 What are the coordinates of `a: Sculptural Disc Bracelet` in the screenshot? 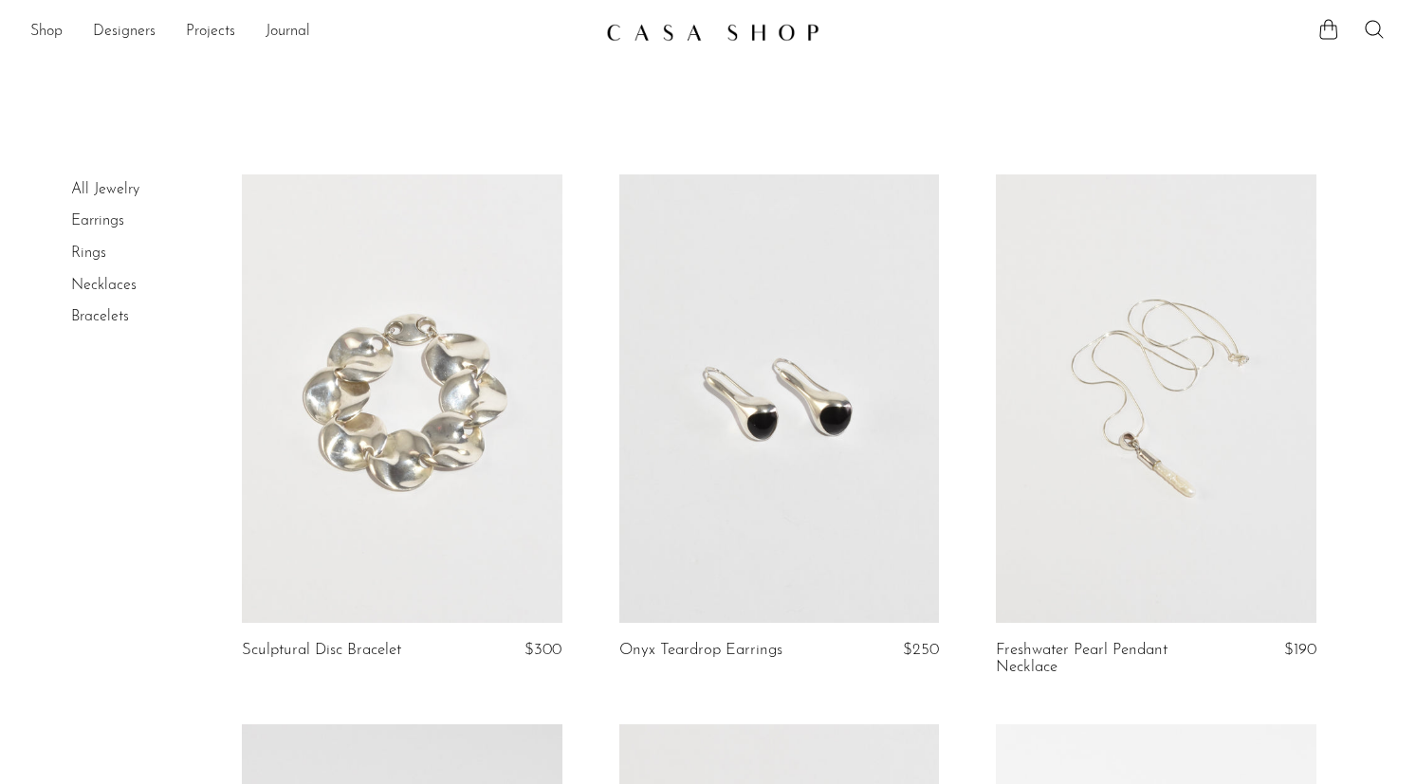 It's located at (321, 651).